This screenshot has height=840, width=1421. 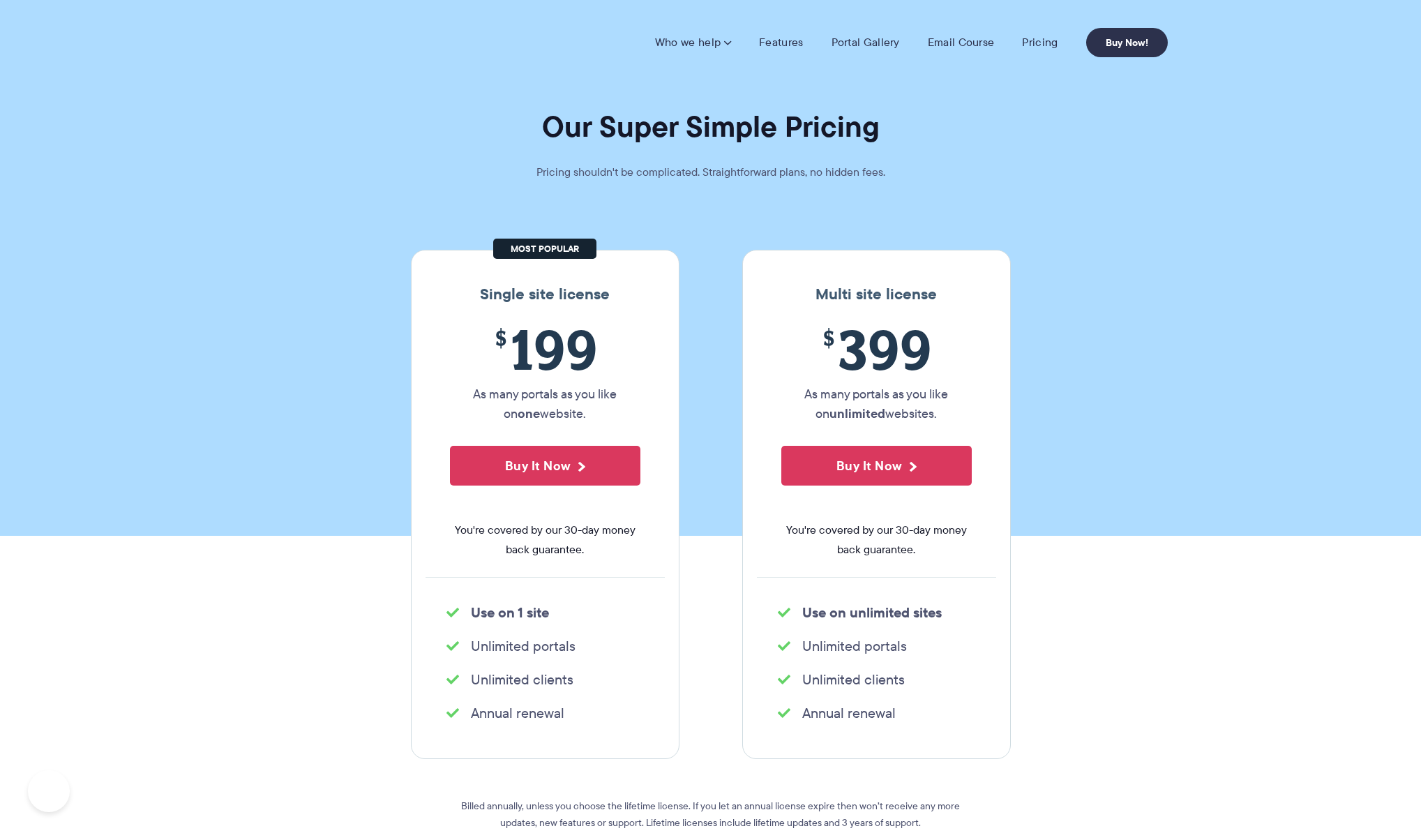 I want to click on p: Billed annually, unless you choose the lifetime license. If you let an annual license expire then..., so click(x=710, y=814).